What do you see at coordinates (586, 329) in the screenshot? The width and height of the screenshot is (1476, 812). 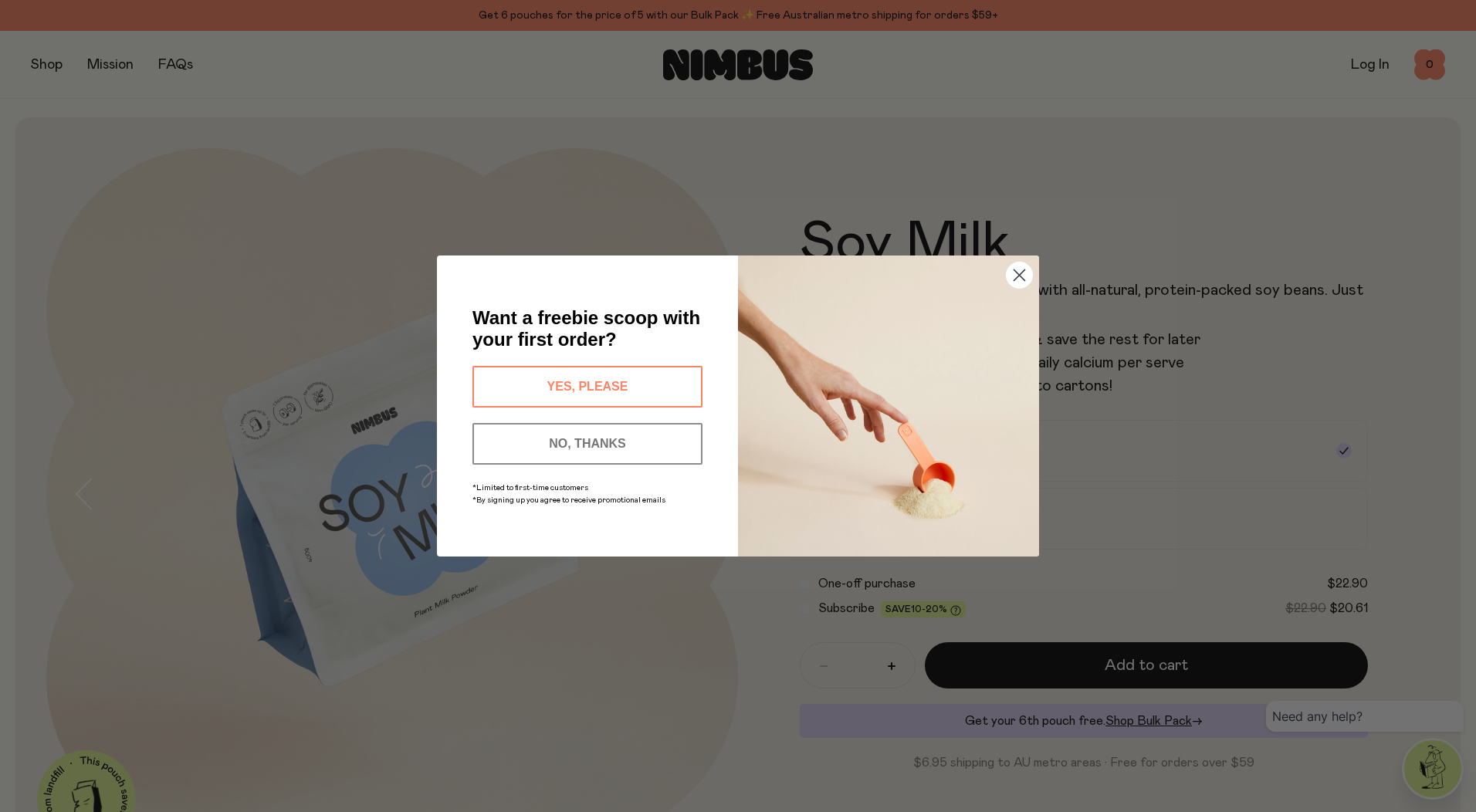 I see `span: Want a freebie scoop with your first order?` at bounding box center [586, 329].